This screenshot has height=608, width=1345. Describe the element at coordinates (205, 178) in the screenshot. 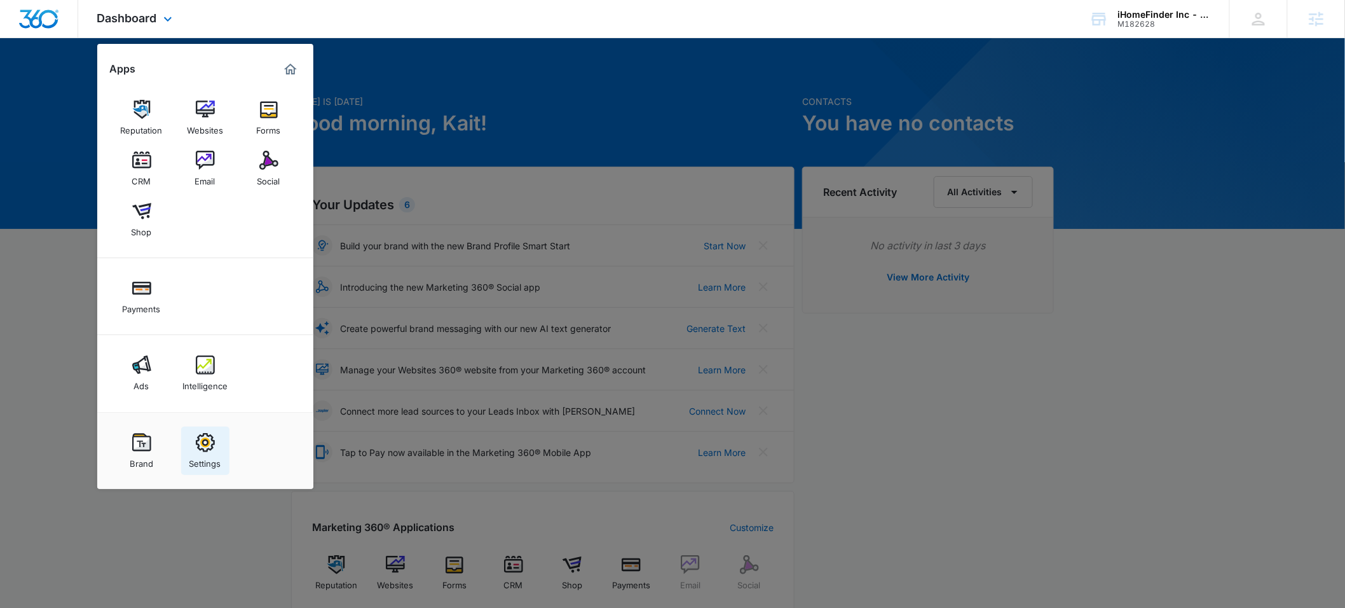

I see `div: Email` at that location.